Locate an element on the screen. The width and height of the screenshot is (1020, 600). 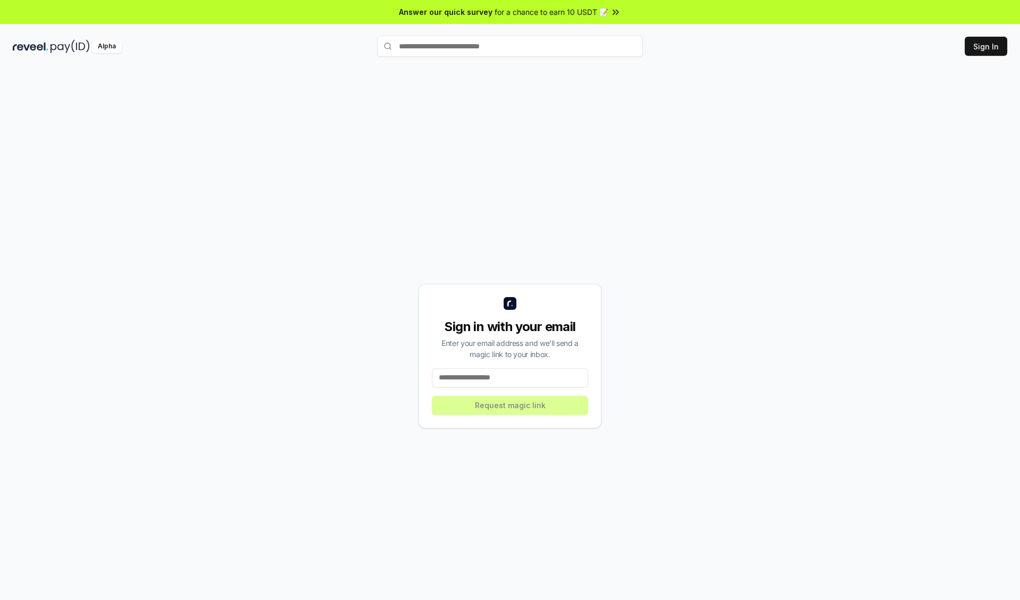
img: logo_small is located at coordinates (510, 303).